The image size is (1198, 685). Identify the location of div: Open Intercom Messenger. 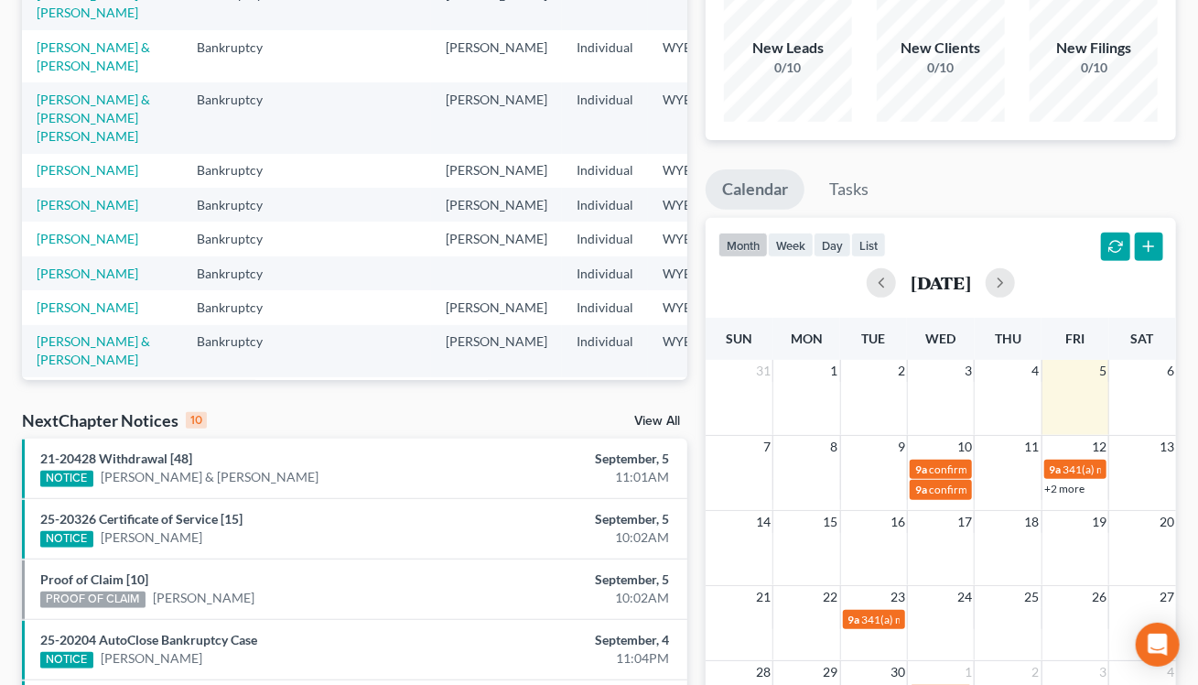
(1158, 644).